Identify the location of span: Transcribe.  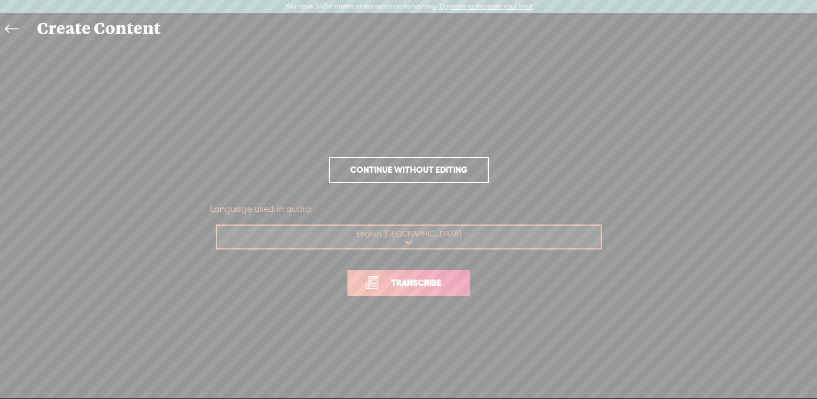
(416, 282).